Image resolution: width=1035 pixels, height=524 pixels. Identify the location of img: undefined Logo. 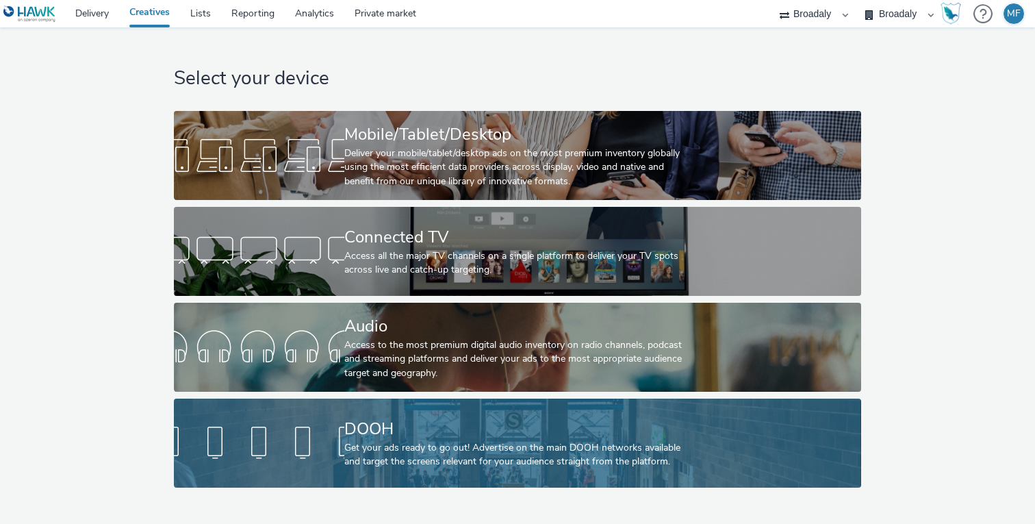
(29, 14).